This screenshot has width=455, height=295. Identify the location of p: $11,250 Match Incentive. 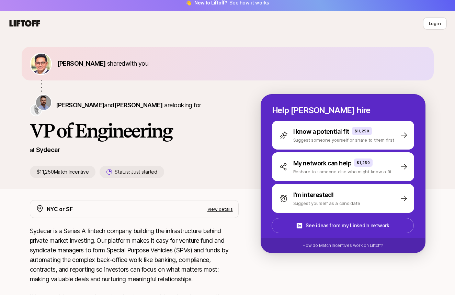
(63, 172).